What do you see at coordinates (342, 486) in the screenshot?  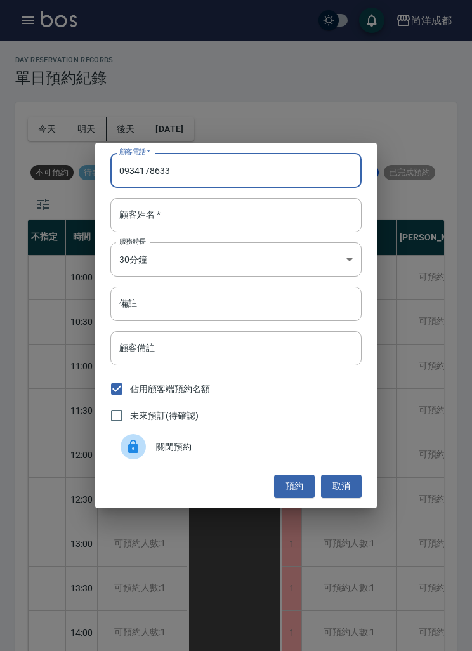 I see `button: 取消` at bounding box center [342, 486].